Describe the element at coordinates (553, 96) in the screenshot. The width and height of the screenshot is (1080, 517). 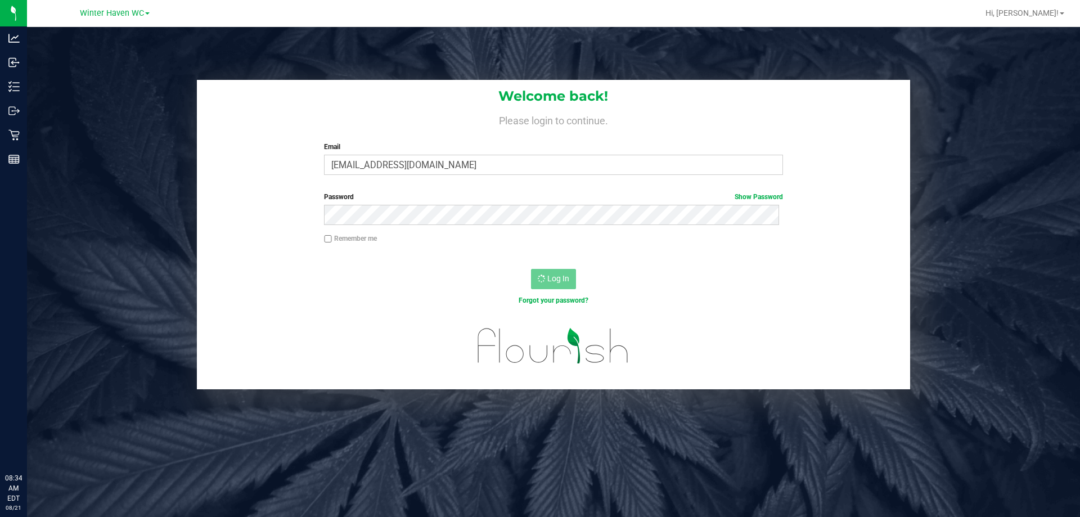
I see `h1: Welcome back!` at that location.